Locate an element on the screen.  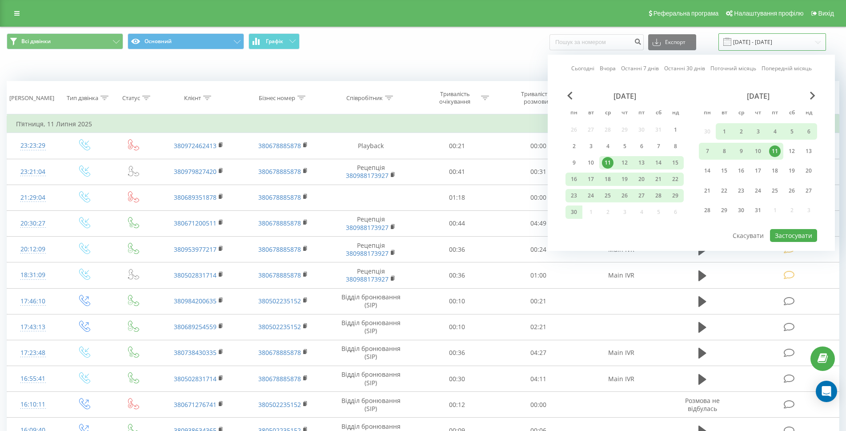
div: 27 is located at coordinates (642, 196).